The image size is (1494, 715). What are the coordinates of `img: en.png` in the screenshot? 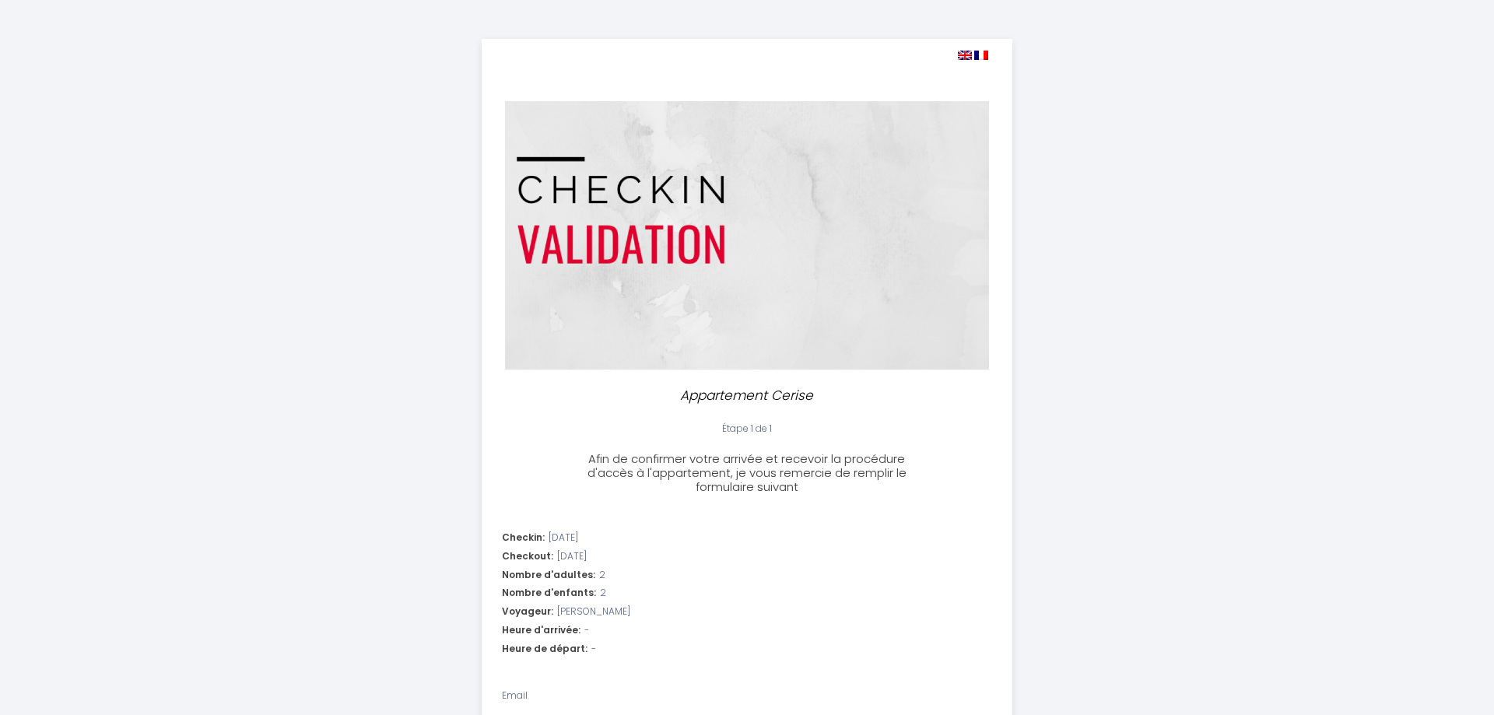 It's located at (965, 55).